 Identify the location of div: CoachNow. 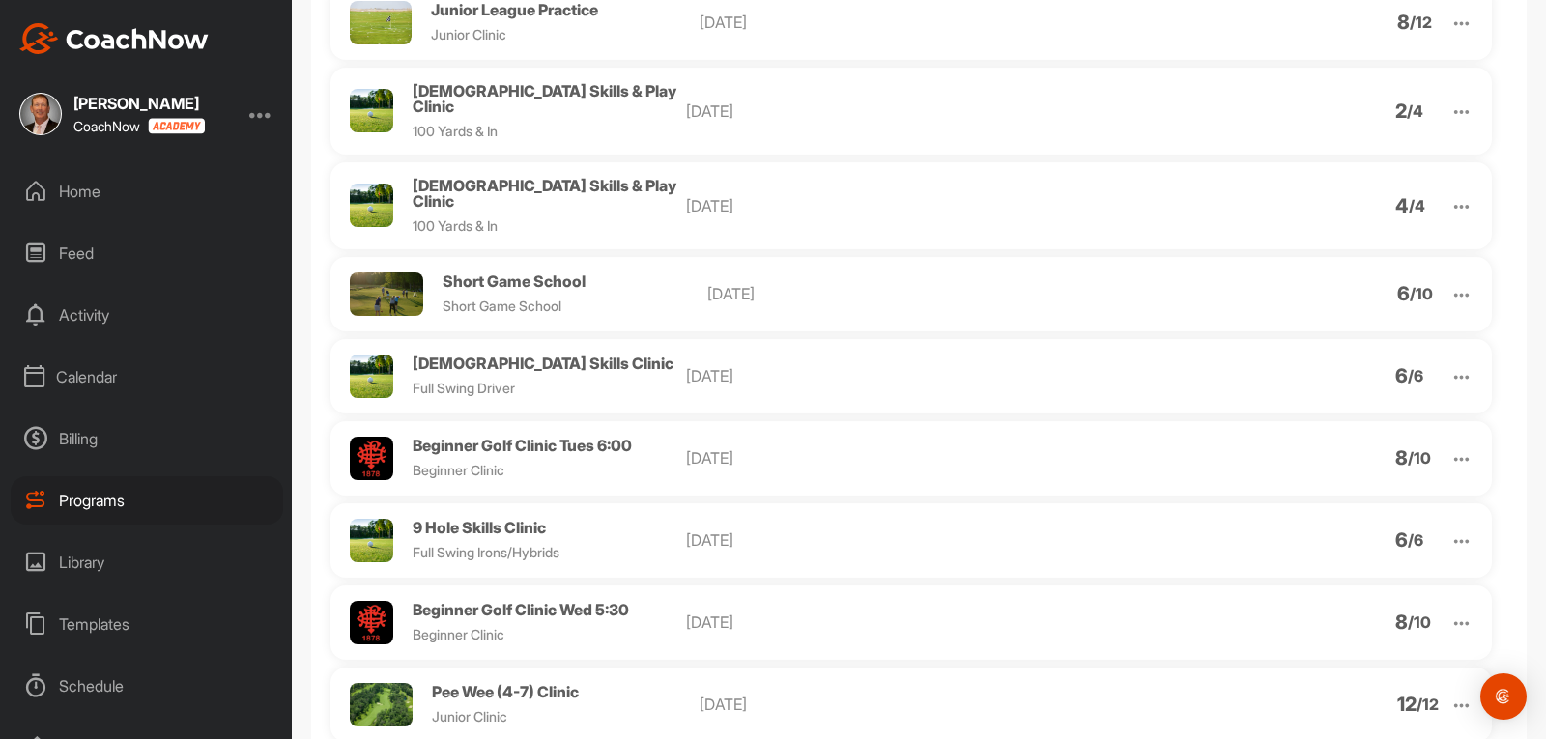
(139, 126).